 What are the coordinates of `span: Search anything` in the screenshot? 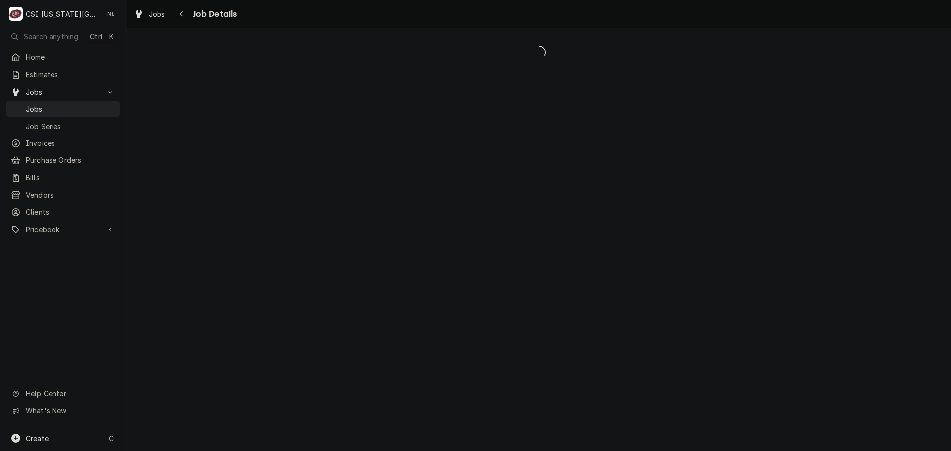 It's located at (51, 36).